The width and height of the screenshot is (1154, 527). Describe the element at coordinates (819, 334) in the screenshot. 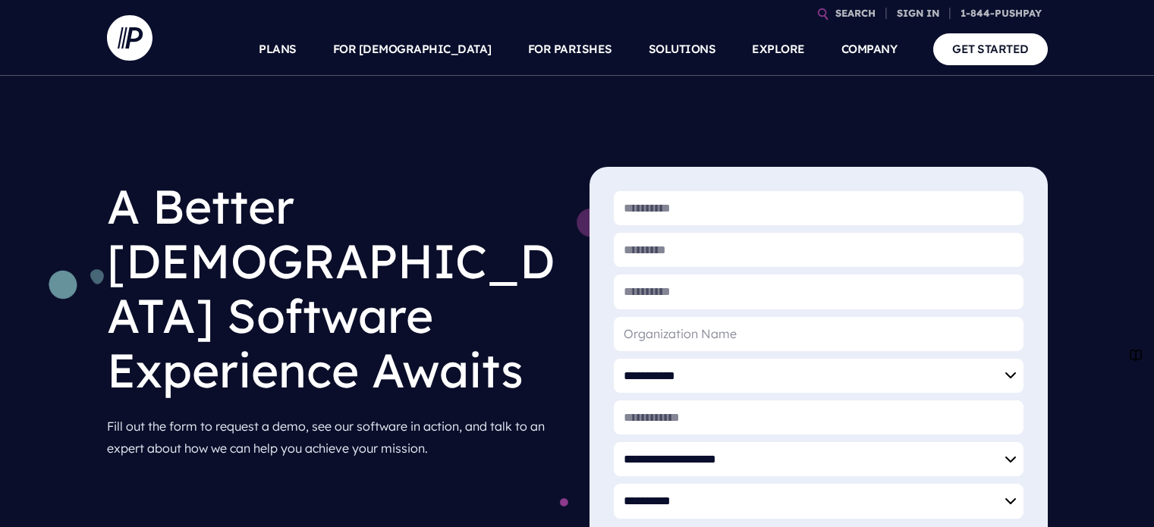

I see `input: Organization Name` at that location.